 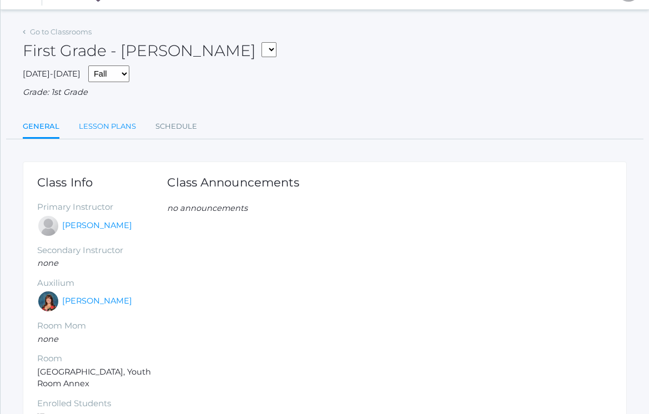 What do you see at coordinates (102, 359) in the screenshot?
I see `h5: Room` at bounding box center [102, 359].